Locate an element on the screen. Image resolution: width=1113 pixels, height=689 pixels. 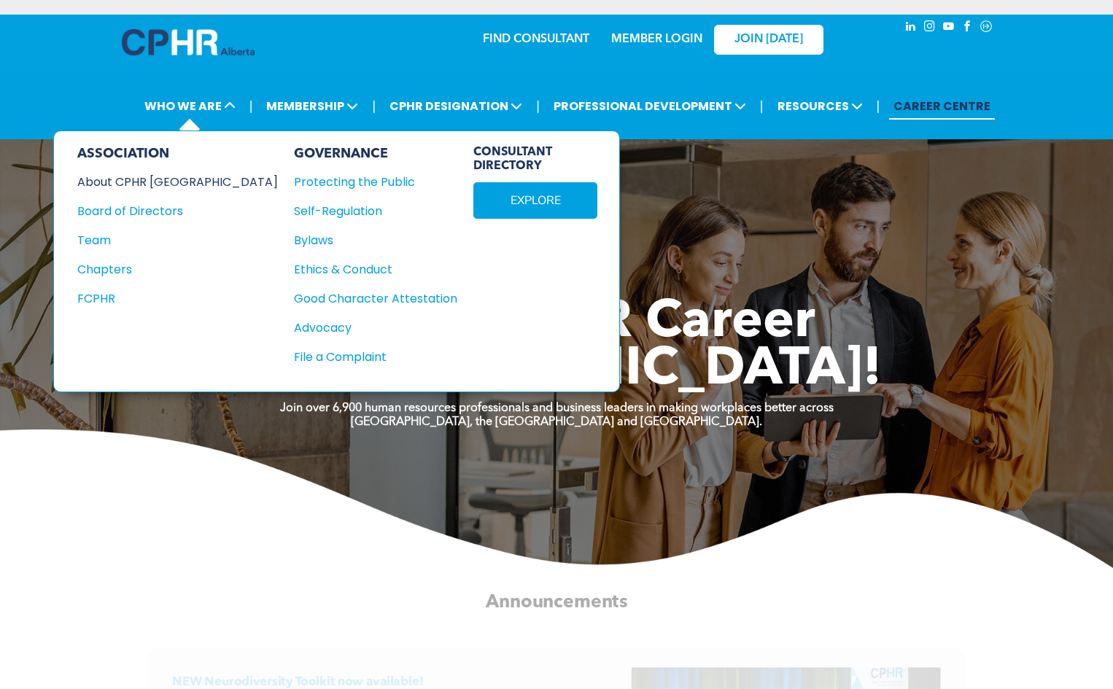
a: Social network is located at coordinates (986, 28).